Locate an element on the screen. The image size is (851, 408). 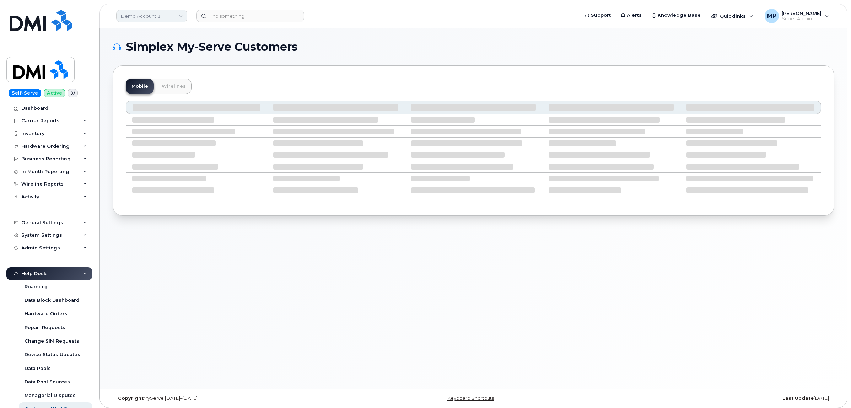
a: Mobile is located at coordinates (140, 86).